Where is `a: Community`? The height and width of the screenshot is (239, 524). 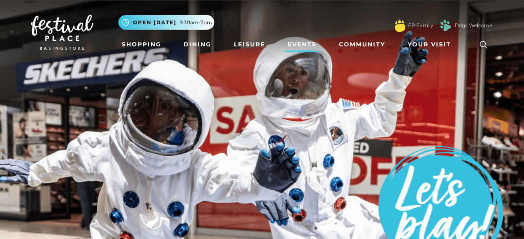
a: Community is located at coordinates (362, 44).